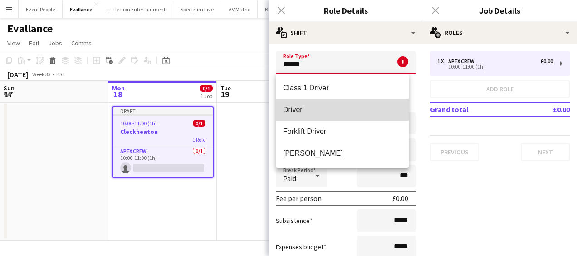  I want to click on h1: Evallance, so click(30, 29).